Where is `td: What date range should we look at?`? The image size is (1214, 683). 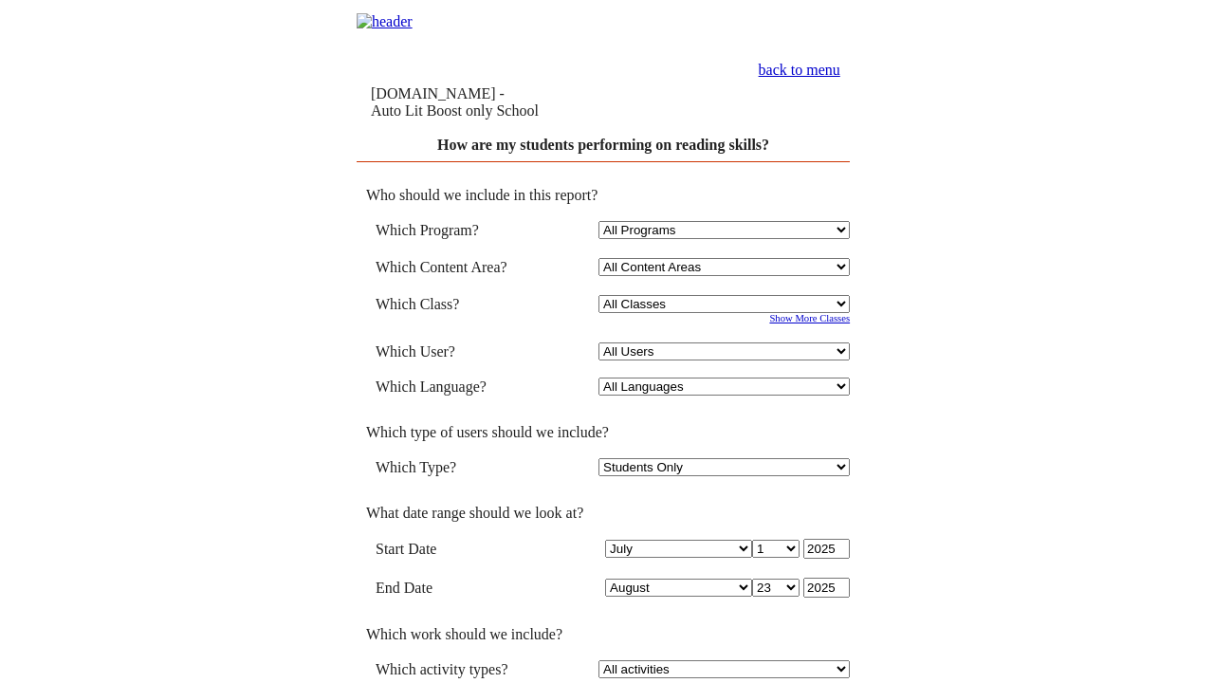
td: What date range should we look at? is located at coordinates (603, 513).